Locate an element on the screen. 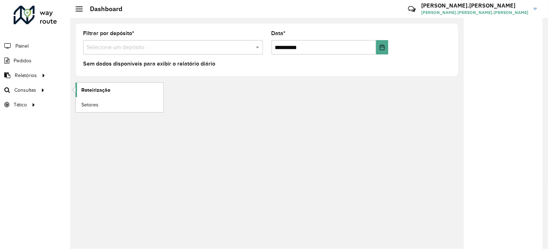 This screenshot has height=249, width=548. span: Pedidos is located at coordinates (23, 61).